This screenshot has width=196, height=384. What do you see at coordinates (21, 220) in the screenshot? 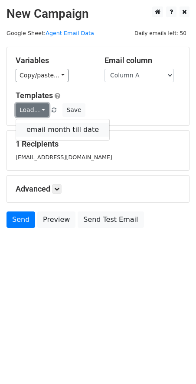
I see `a: Send` at bounding box center [21, 220].